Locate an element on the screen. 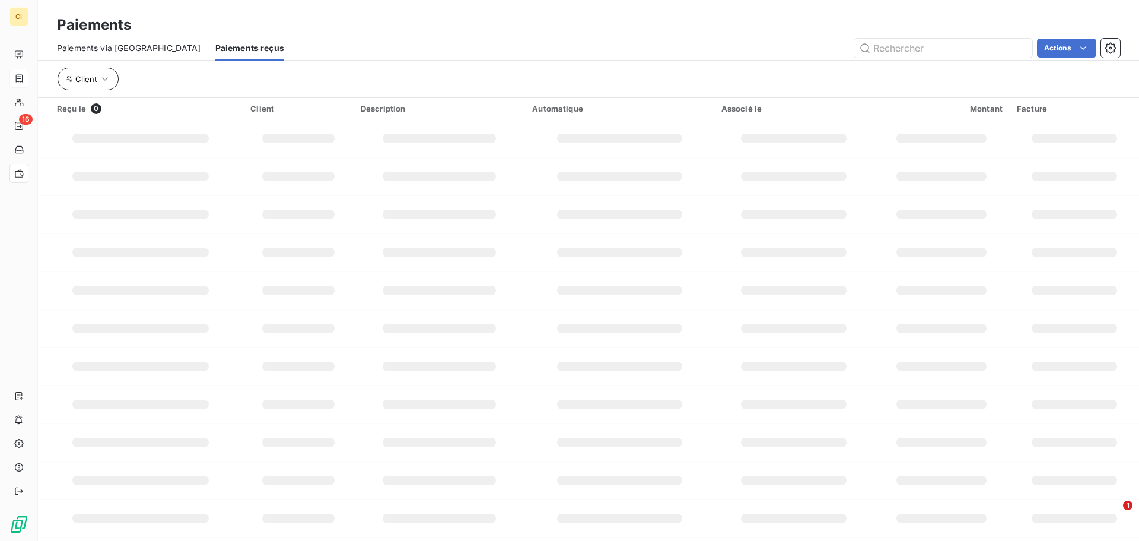 The image size is (1139, 541). div: Description is located at coordinates (439, 109).